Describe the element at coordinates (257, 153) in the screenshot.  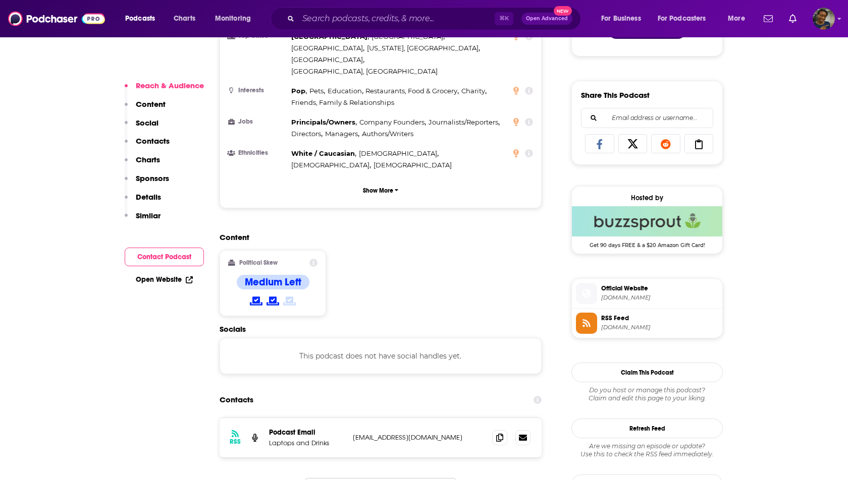
I see `h3: Ethnicities` at that location.